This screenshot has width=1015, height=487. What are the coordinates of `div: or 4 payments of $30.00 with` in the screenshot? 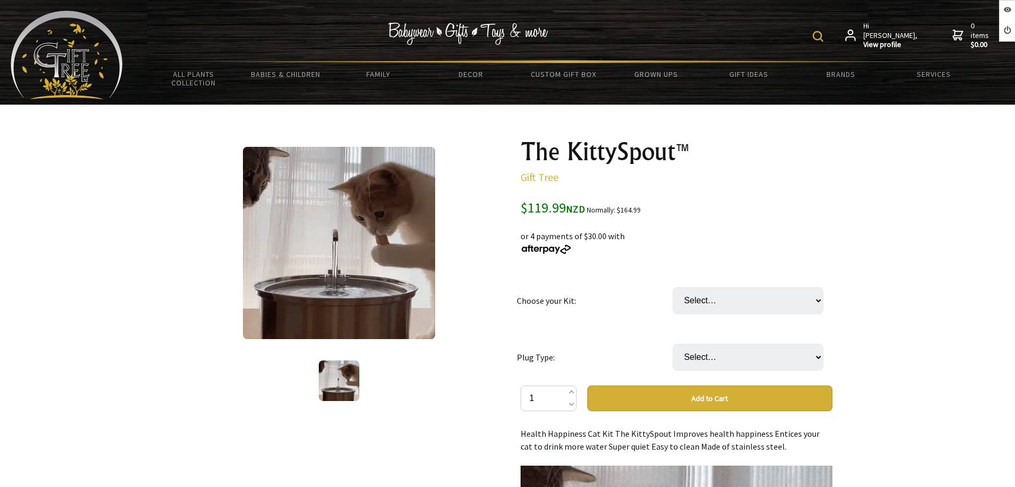 It's located at (677, 236).